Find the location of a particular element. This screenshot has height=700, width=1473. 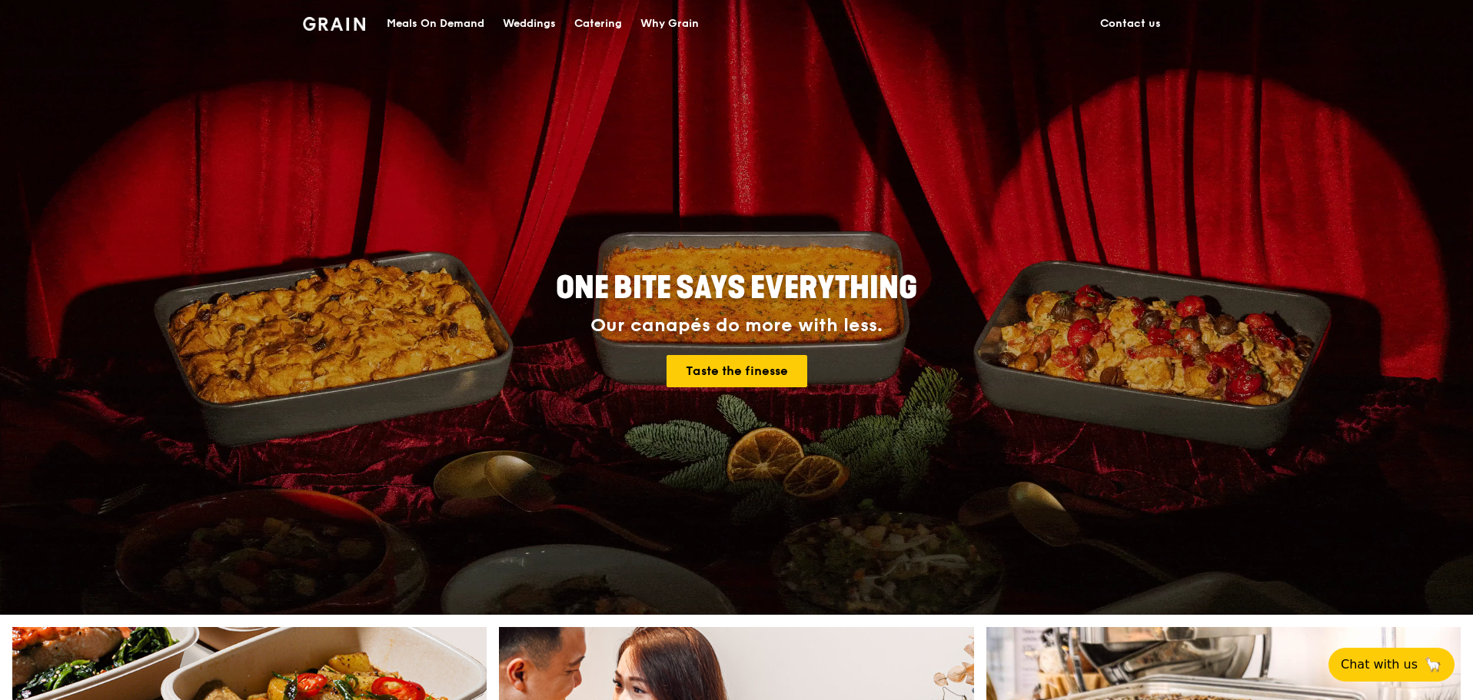

a: Contact us is located at coordinates (1130, 24).